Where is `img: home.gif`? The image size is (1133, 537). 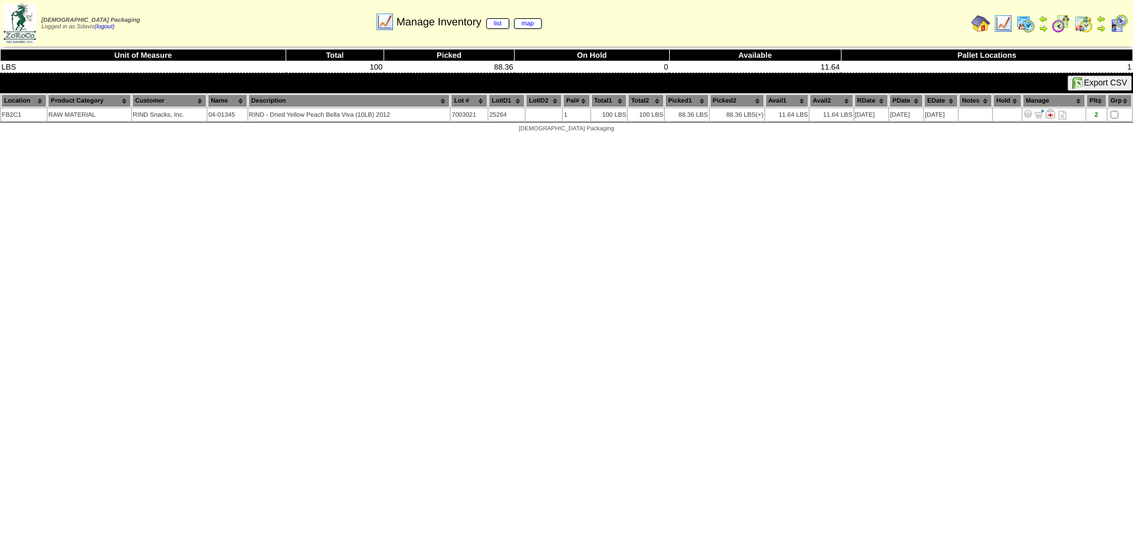 img: home.gif is located at coordinates (981, 24).